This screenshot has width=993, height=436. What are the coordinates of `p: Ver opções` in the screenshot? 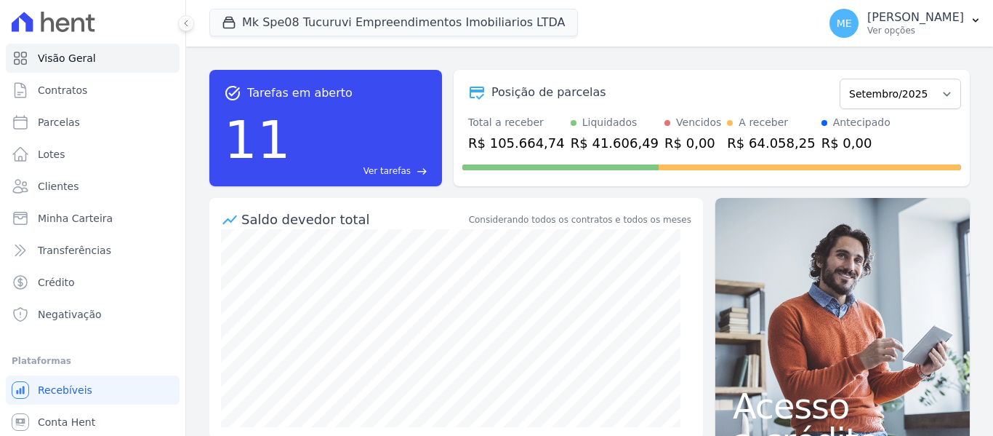 It's located at (916, 31).